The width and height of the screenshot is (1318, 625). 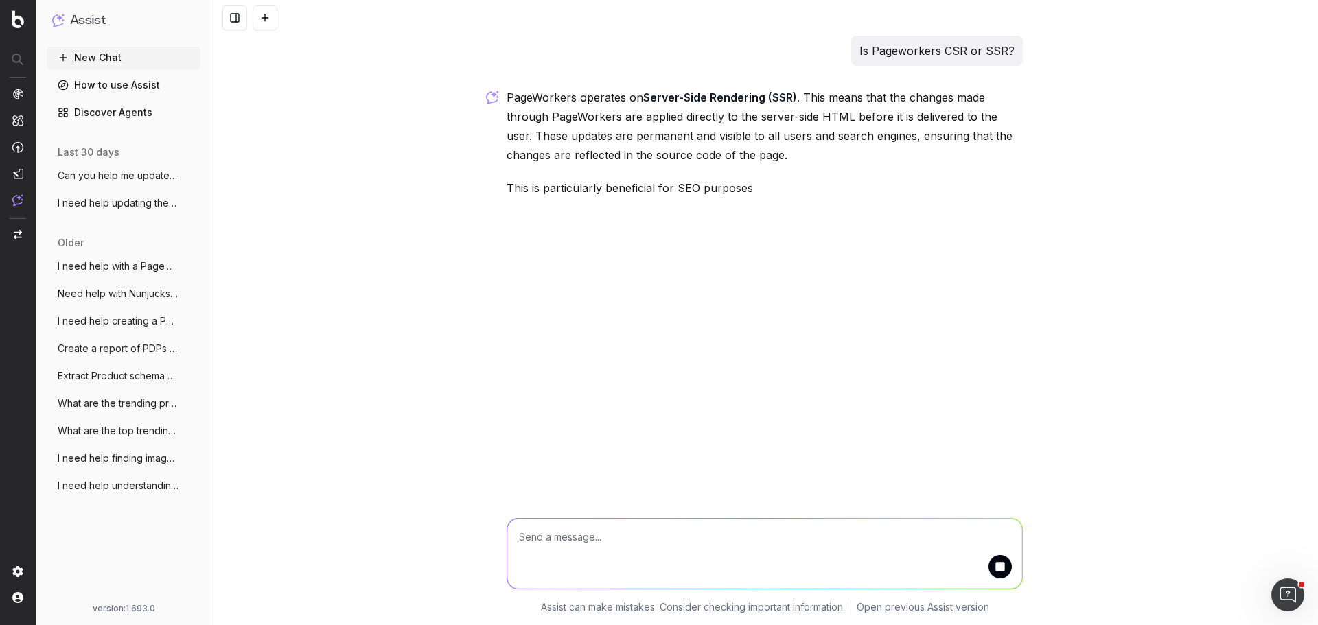 I want to click on span: Need help with Nunjucks to use for avail, so click(x=118, y=294).